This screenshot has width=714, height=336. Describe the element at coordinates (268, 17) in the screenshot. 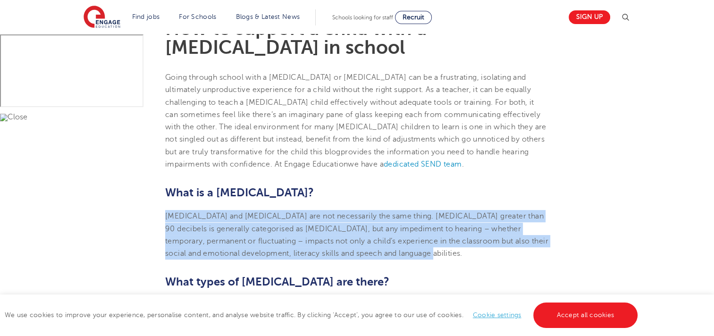

I see `a: Blogs & Latest News` at that location.